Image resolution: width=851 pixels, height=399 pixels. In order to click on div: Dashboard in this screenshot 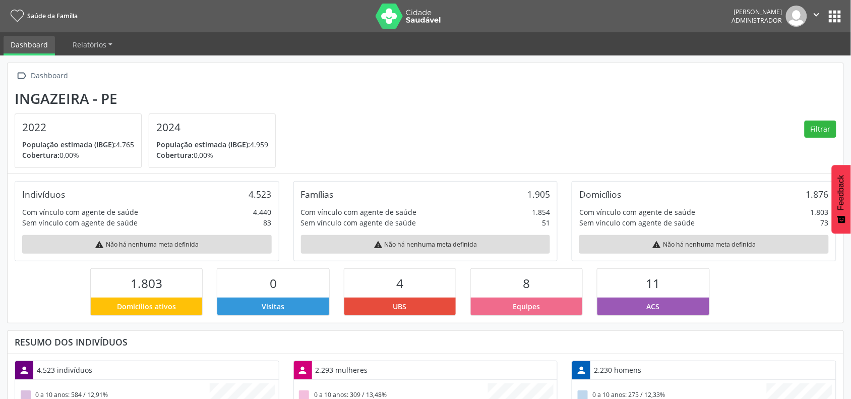, I will do `click(49, 76)`.